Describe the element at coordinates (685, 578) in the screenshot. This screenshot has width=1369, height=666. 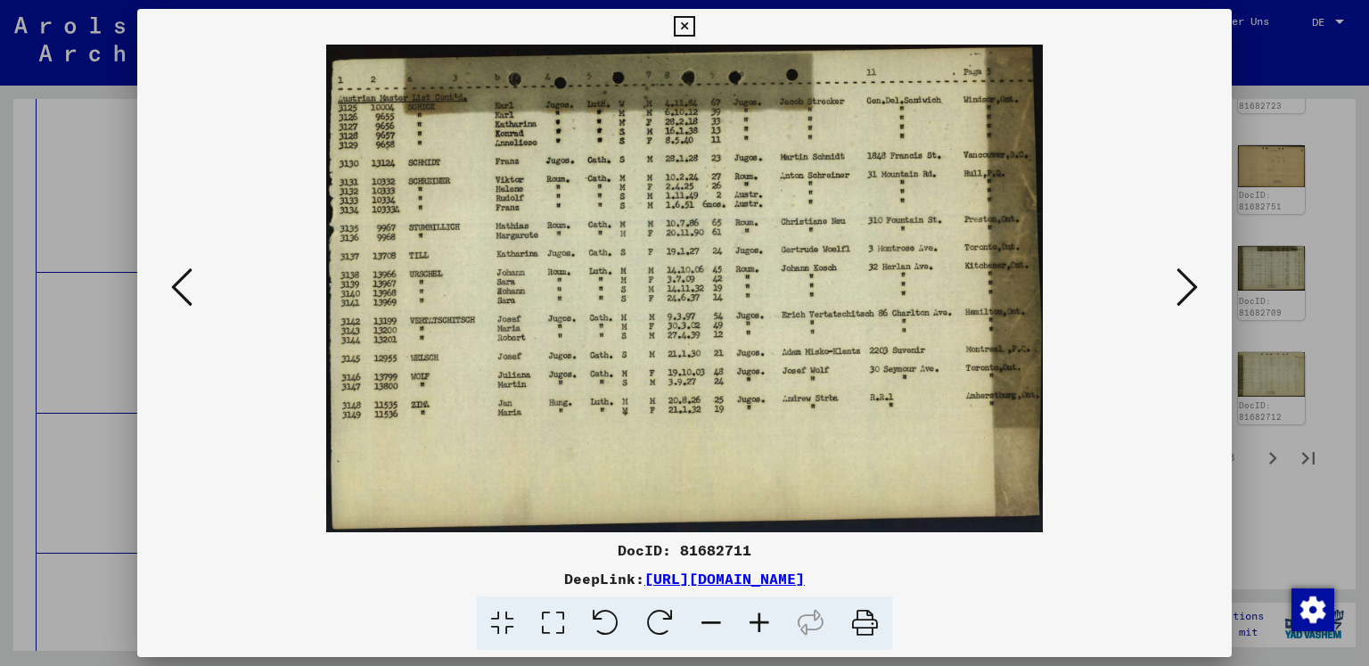
I see `div: DeepLink:` at that location.